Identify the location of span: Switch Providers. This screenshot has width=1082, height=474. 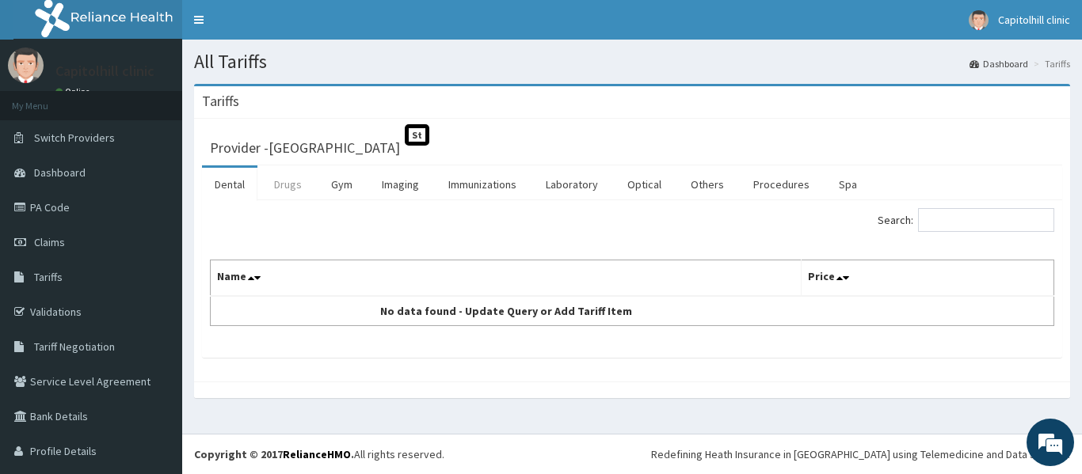
(74, 138).